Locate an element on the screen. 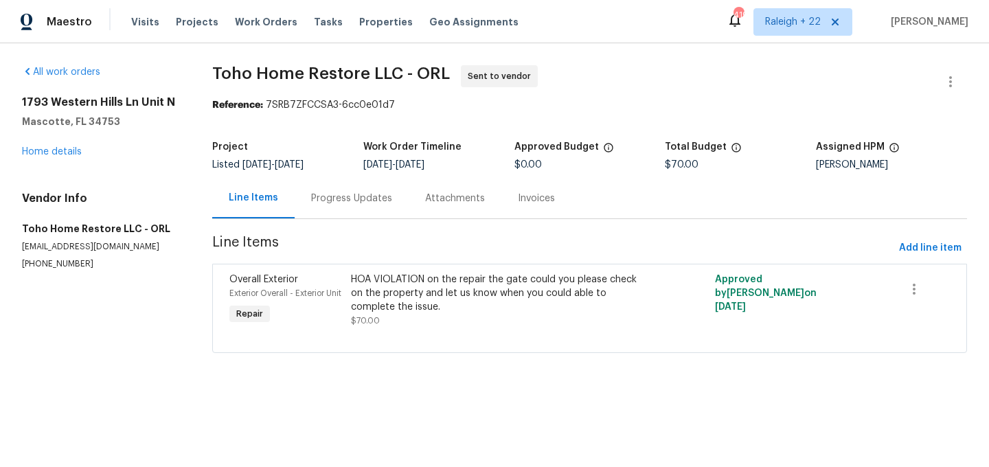 Image resolution: width=989 pixels, height=467 pixels. div: HOA VIOLATION on the repair the gate could you please check on the property and let us know when ... is located at coordinates (499, 293).